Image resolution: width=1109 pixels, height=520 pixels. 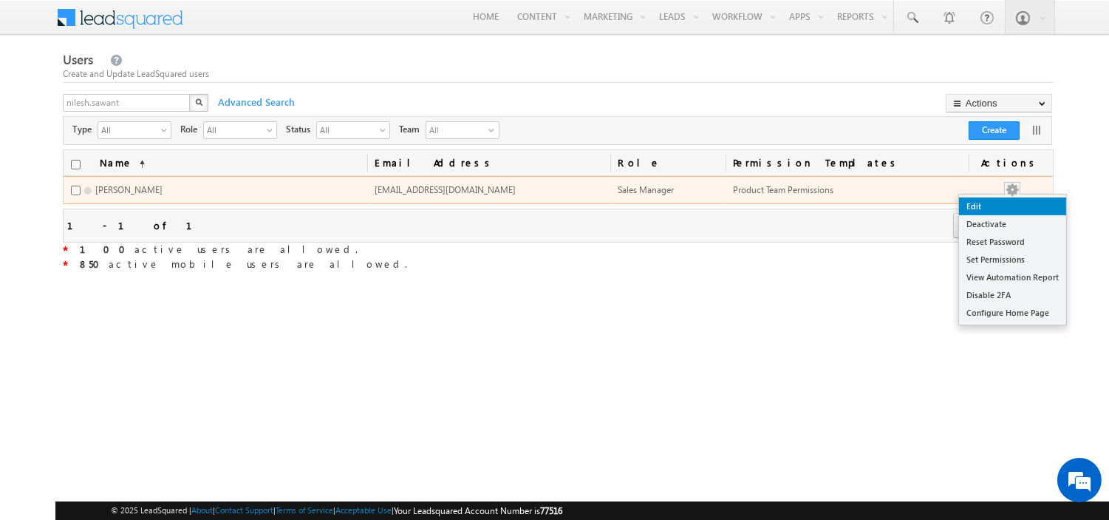 I want to click on a: Name, so click(x=122, y=163).